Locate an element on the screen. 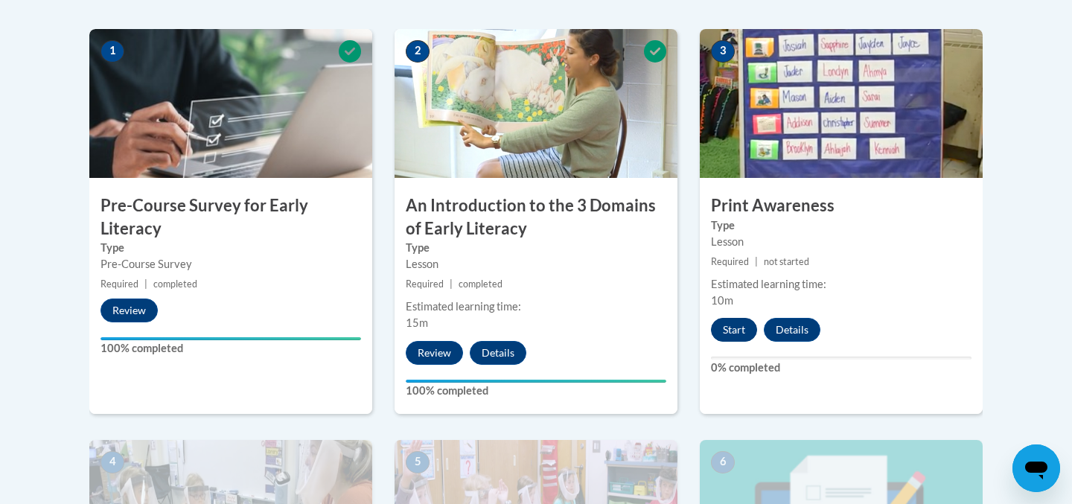  span: 3 is located at coordinates (723, 51).